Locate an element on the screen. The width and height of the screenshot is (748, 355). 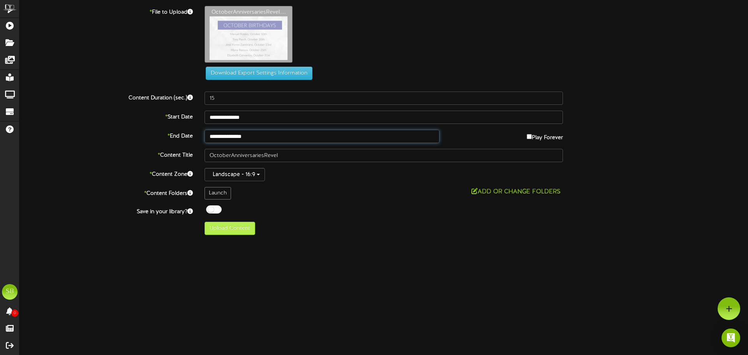
label: Content Folders is located at coordinates (106, 192).